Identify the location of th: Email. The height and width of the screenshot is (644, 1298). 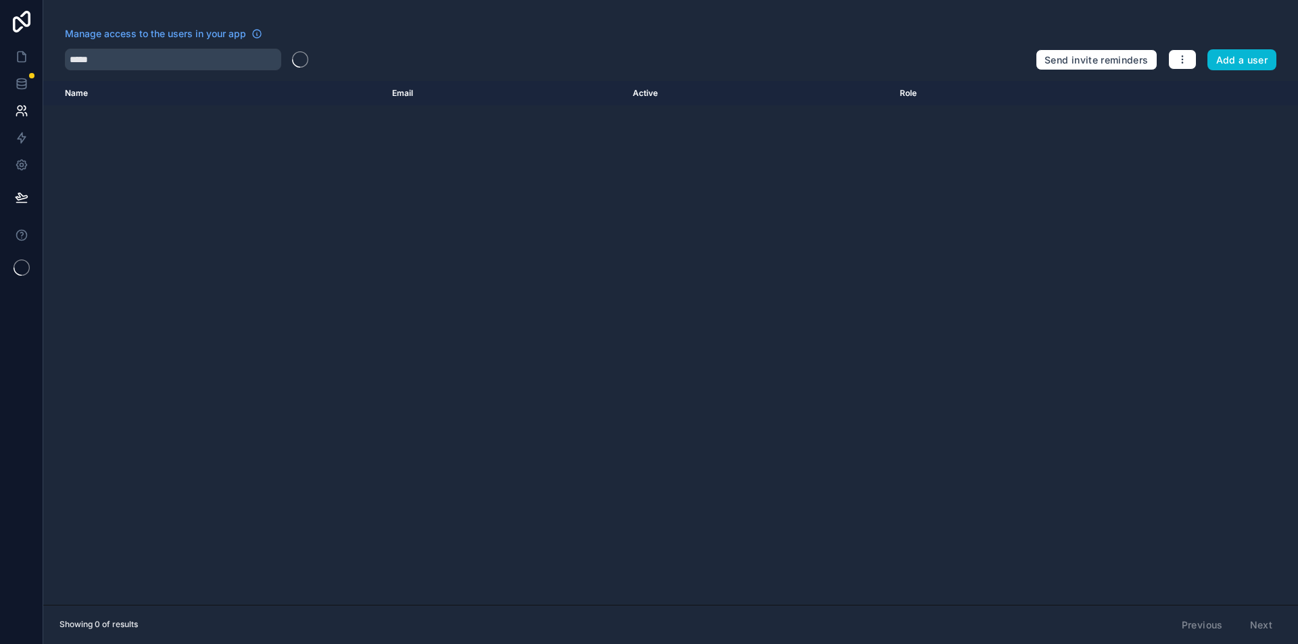
(504, 93).